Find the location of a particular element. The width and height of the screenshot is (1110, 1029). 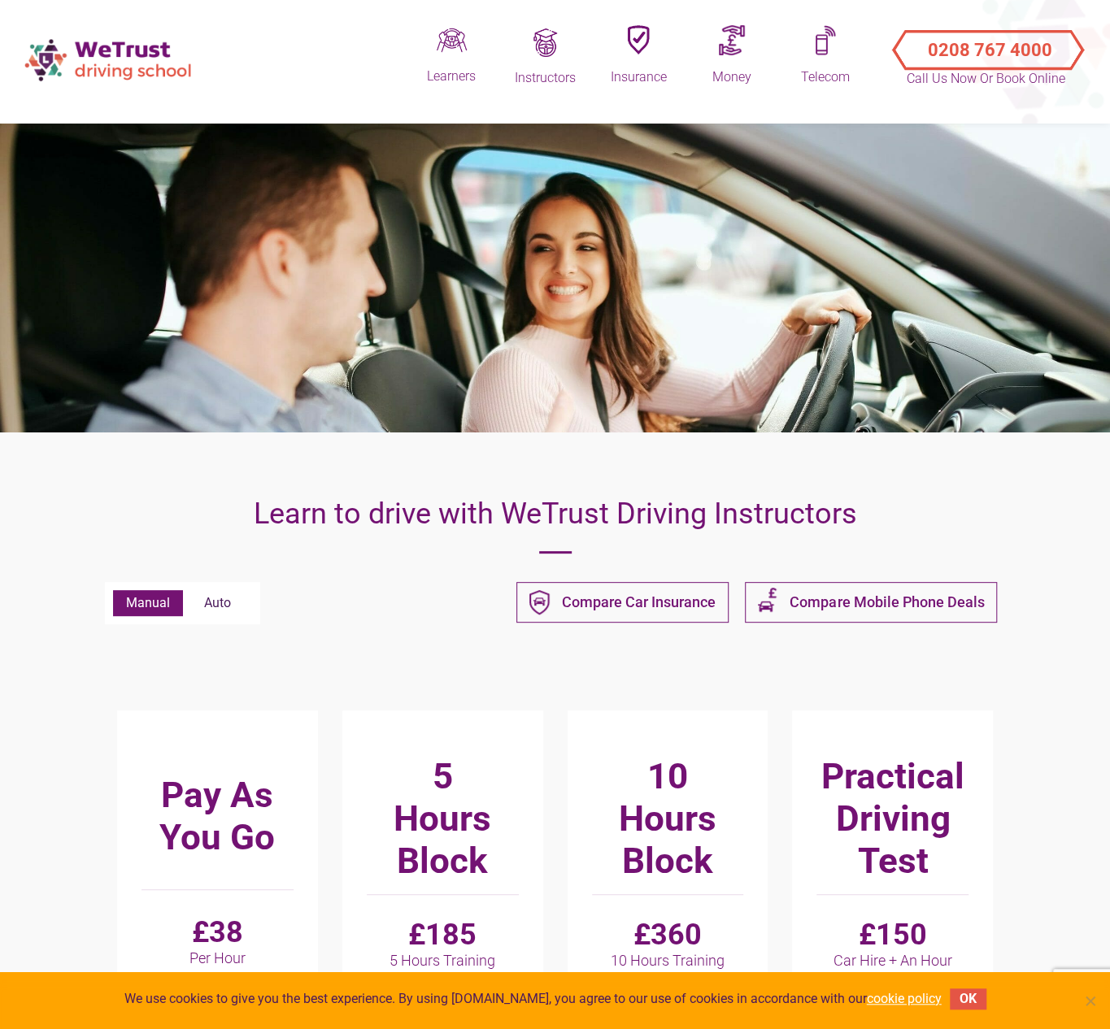

img: Group 43 is located at coordinates (539, 602).